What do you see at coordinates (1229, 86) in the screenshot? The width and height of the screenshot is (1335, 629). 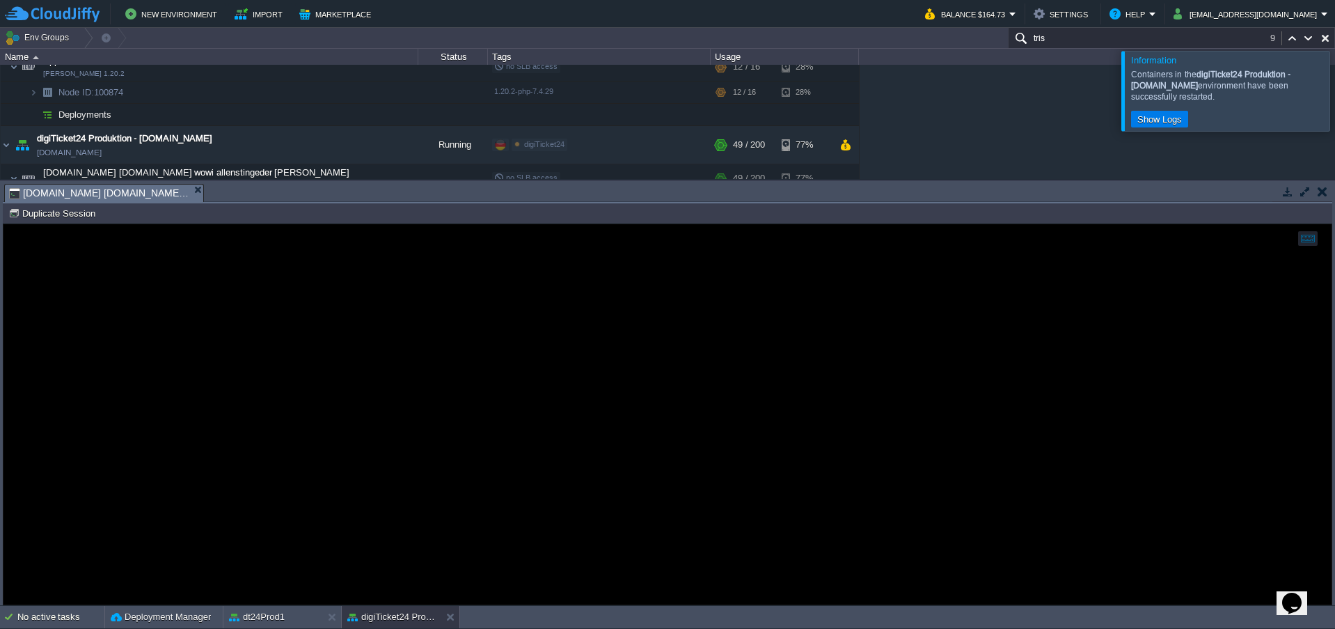 I see `div: Containers in the environment have been successfully restarted.` at bounding box center [1229, 86].